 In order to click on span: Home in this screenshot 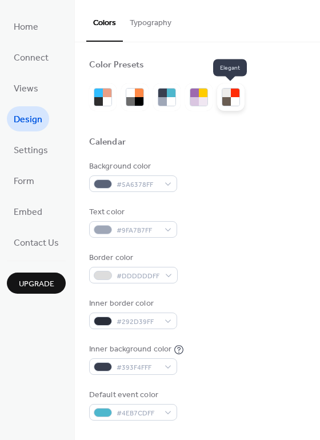, I will do `click(26, 27)`.